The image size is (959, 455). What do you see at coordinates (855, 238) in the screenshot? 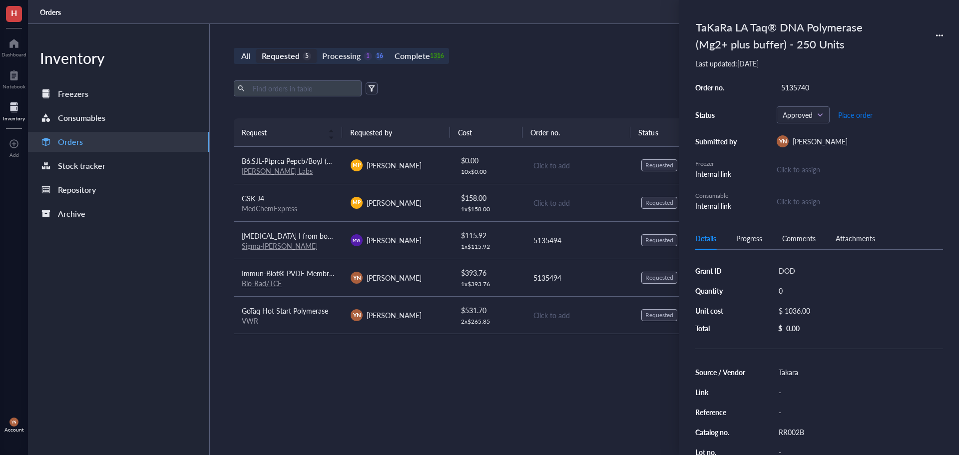
I see `div: Attachments` at bounding box center [855, 238].